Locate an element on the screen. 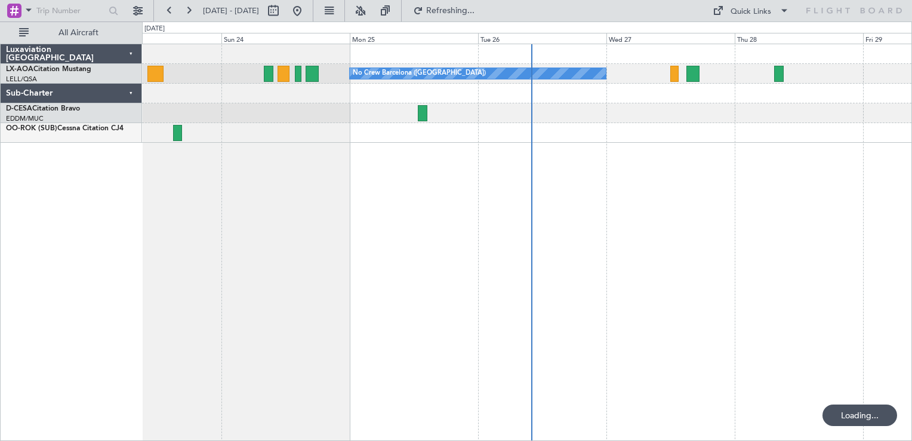 This screenshot has width=912, height=441. button: Refreshing... is located at coordinates (444, 11).